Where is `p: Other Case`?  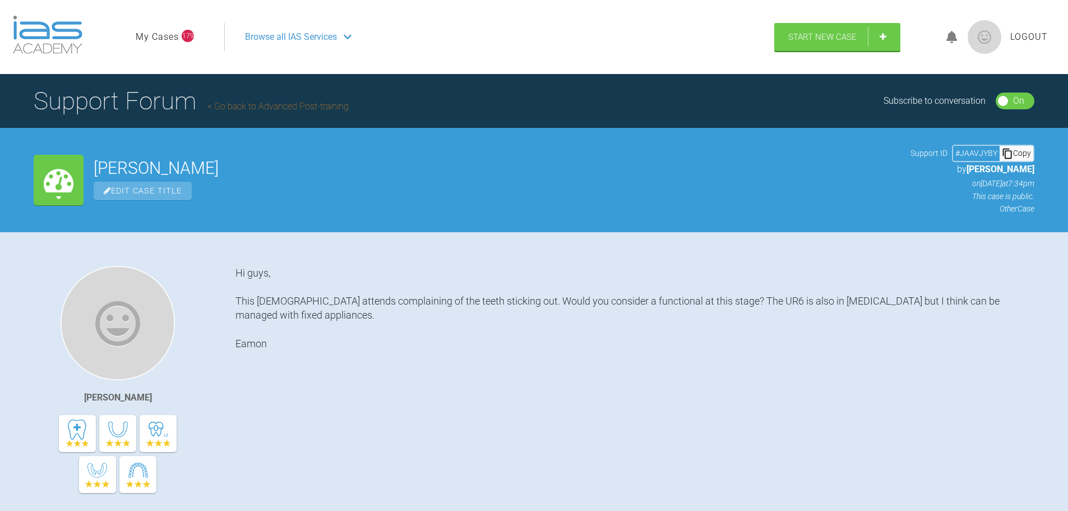 p: Other Case is located at coordinates (972, 209).